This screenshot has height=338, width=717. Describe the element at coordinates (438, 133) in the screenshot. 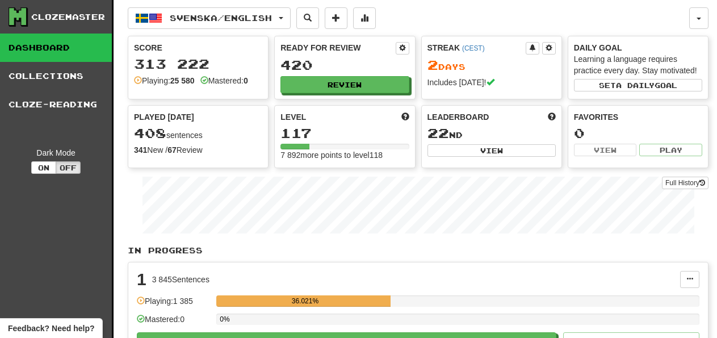

I see `span: 22` at that location.